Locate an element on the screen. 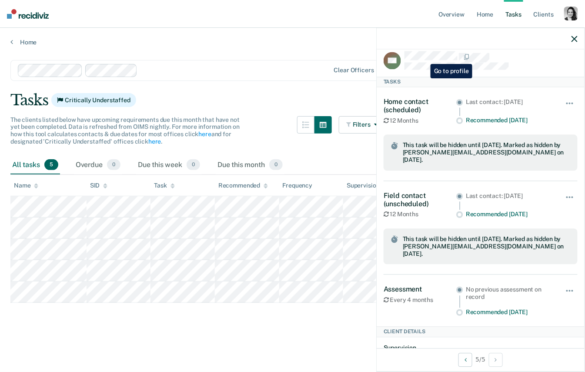 The image size is (585, 372). div: Clear officers is located at coordinates (354, 70).